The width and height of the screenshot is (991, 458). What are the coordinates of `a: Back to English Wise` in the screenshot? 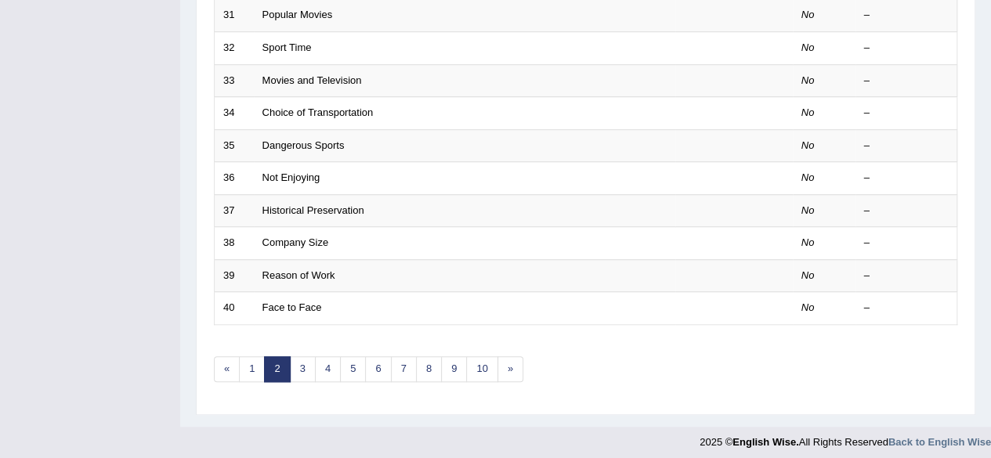 It's located at (939, 442).